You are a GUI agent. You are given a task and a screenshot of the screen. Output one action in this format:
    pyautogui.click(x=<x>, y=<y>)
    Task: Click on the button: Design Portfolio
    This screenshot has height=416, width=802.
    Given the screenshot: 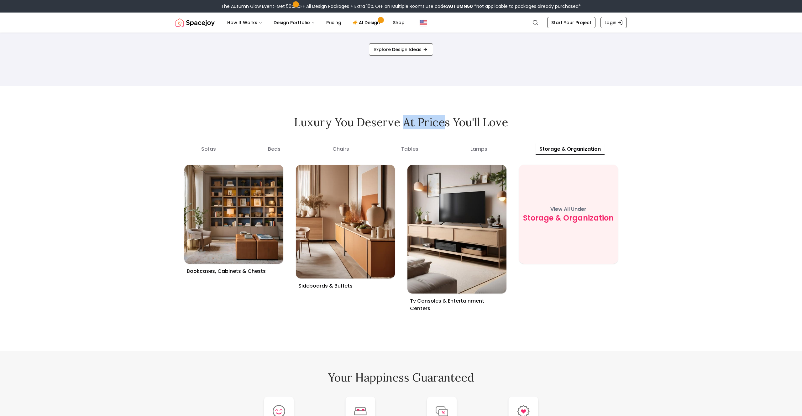 What is the action you would take?
    pyautogui.click(x=294, y=23)
    